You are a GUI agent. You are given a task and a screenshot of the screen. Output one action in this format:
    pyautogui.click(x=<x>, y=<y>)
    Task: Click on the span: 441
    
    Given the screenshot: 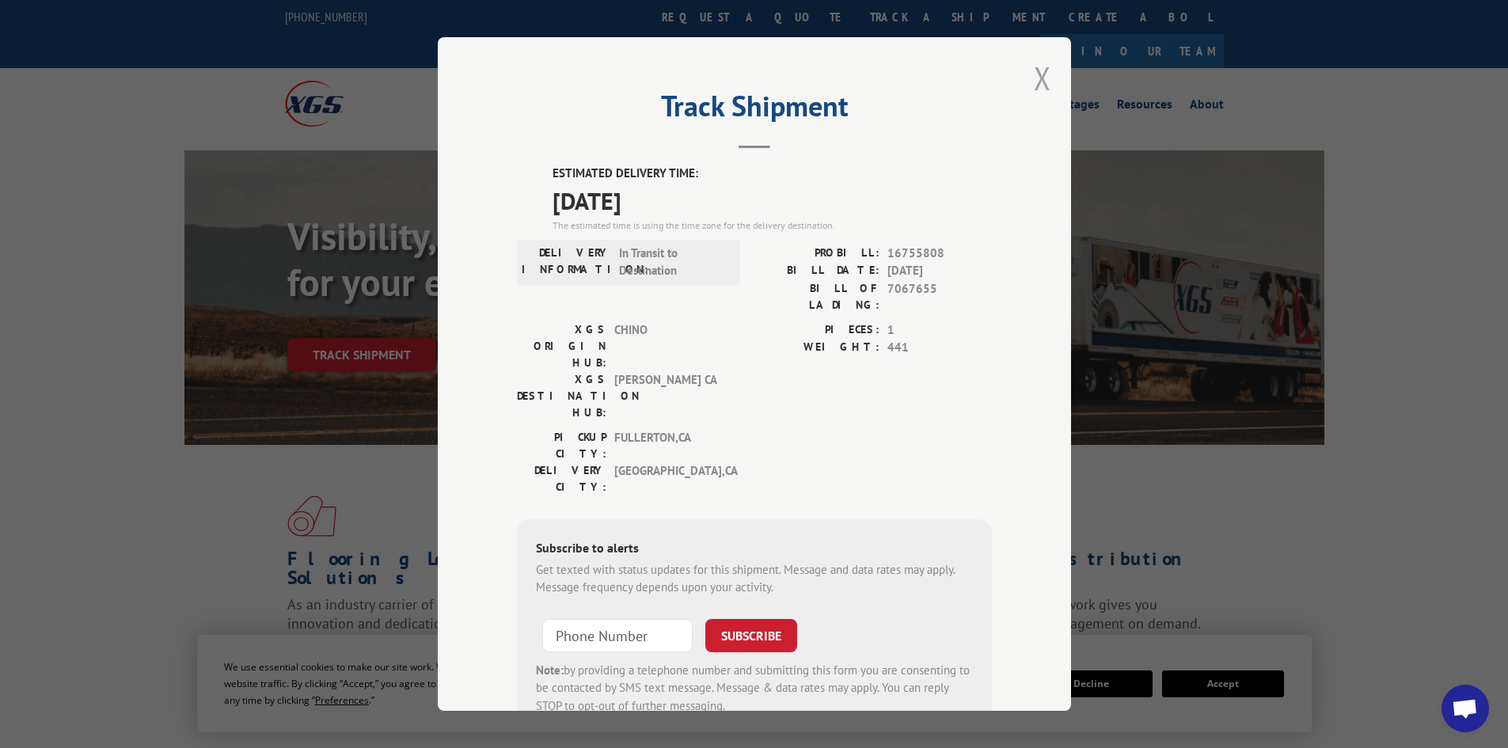 What is the action you would take?
    pyautogui.click(x=940, y=348)
    